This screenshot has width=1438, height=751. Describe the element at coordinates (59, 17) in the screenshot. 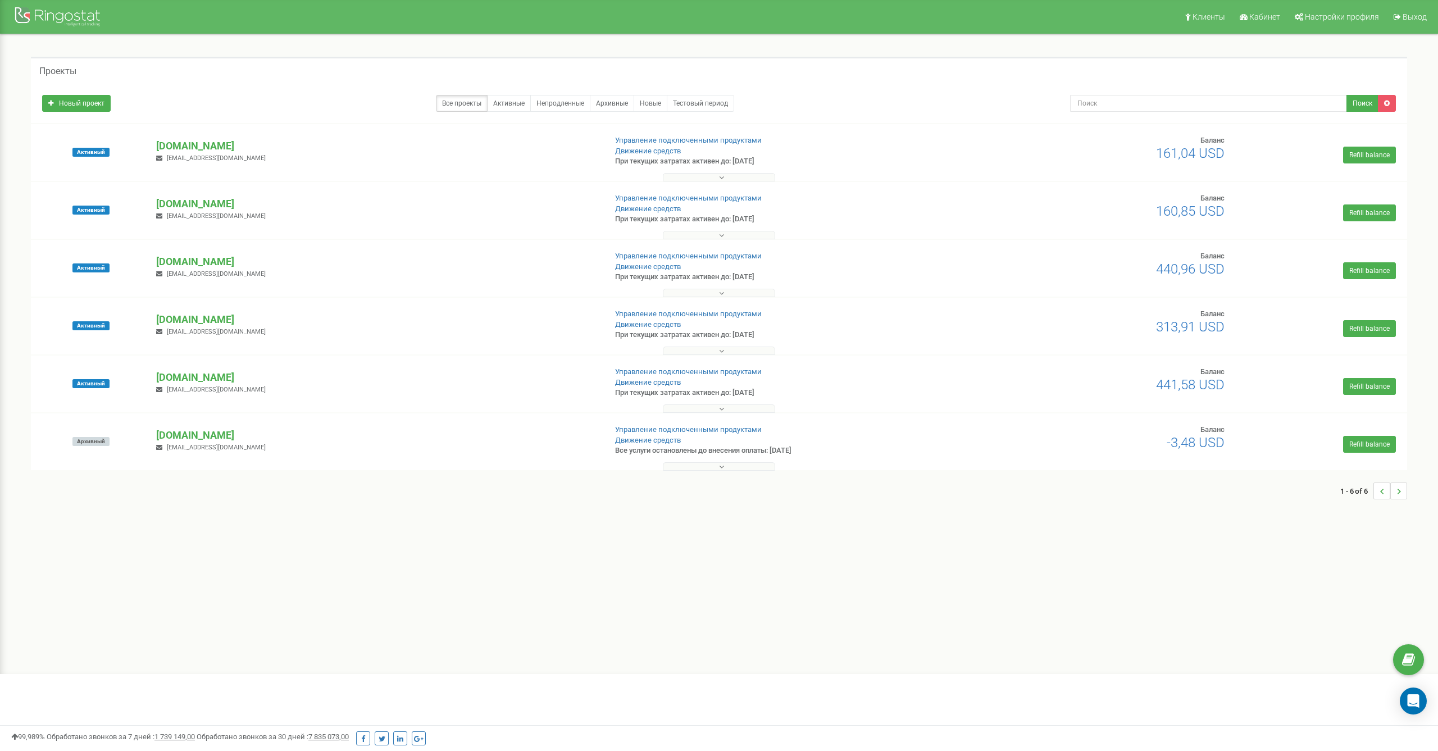

I see `img: Ringostat Logo` at that location.